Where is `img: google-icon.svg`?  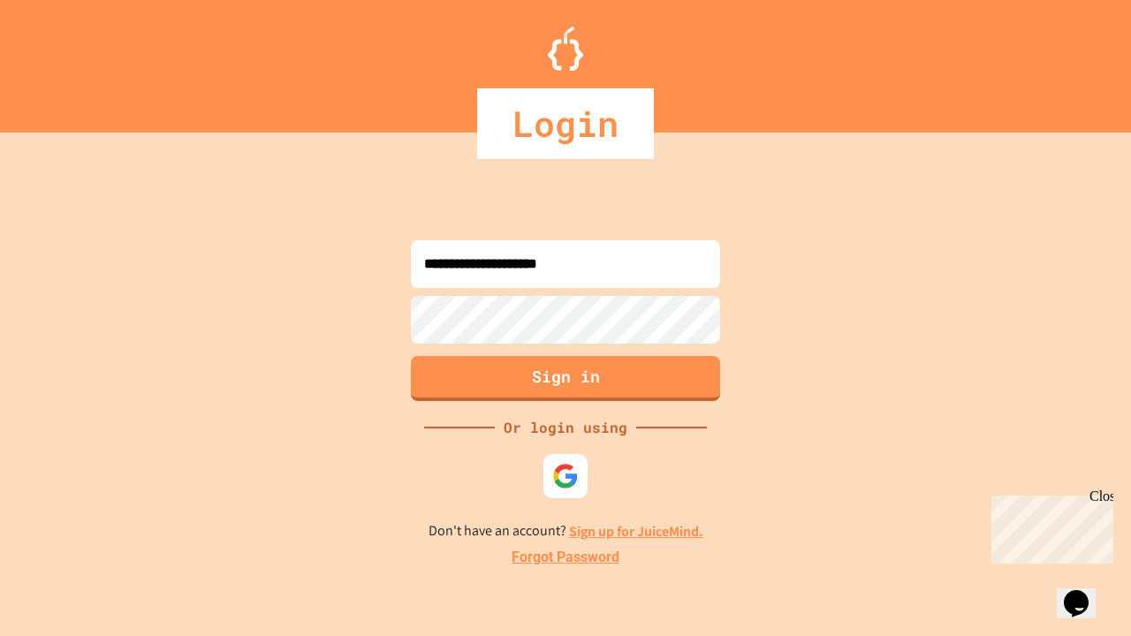 img: google-icon.svg is located at coordinates (565, 476).